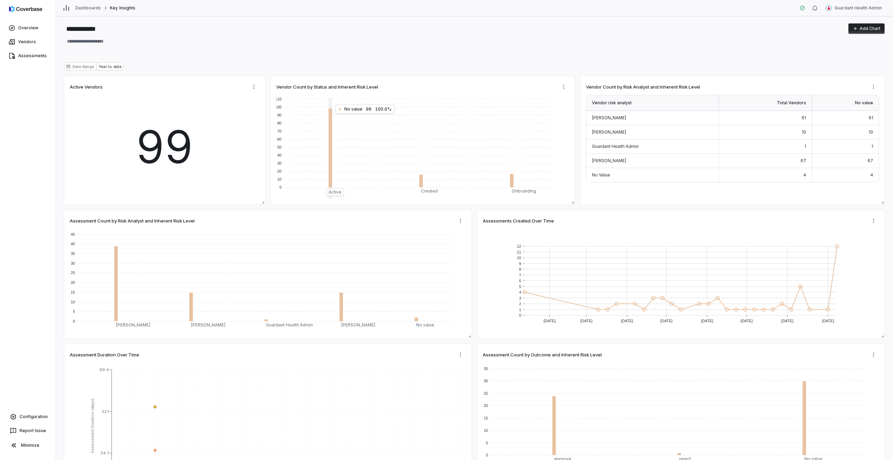  Describe the element at coordinates (92, 426) in the screenshot. I see `tspan: Assessment Duration (days)` at that location.